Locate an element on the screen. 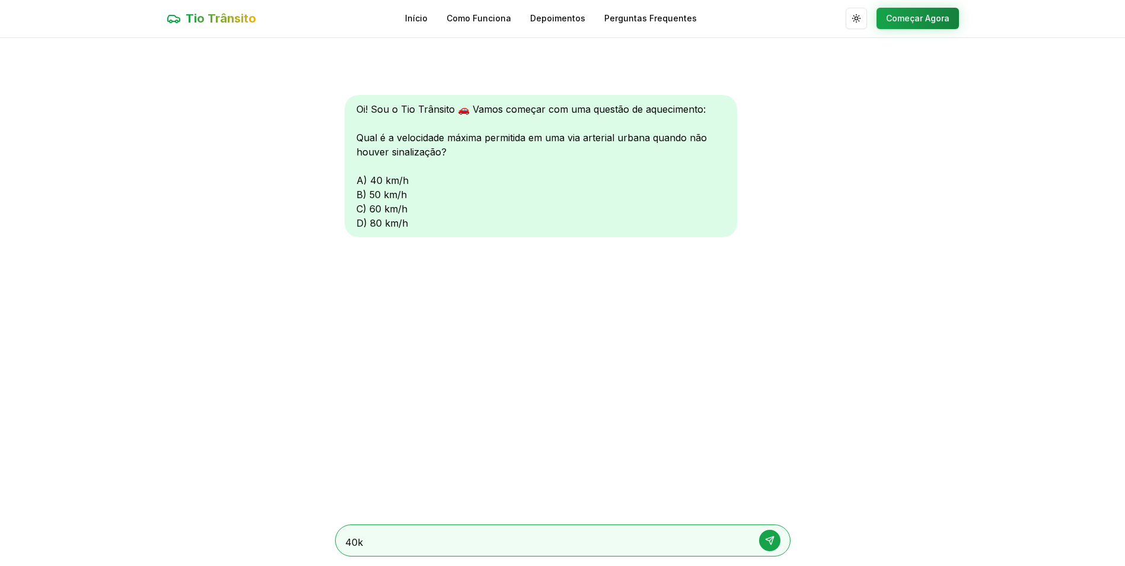 Image resolution: width=1125 pixels, height=566 pixels. a: Início is located at coordinates (416, 18).